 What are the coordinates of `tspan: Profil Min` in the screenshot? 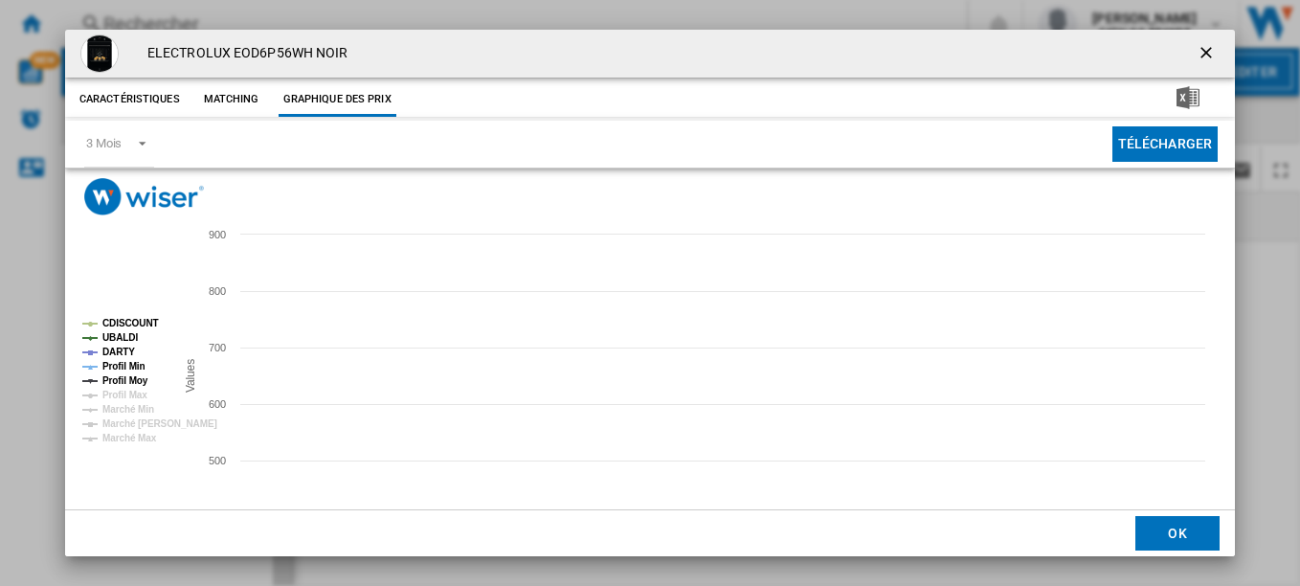 It's located at (124, 366).